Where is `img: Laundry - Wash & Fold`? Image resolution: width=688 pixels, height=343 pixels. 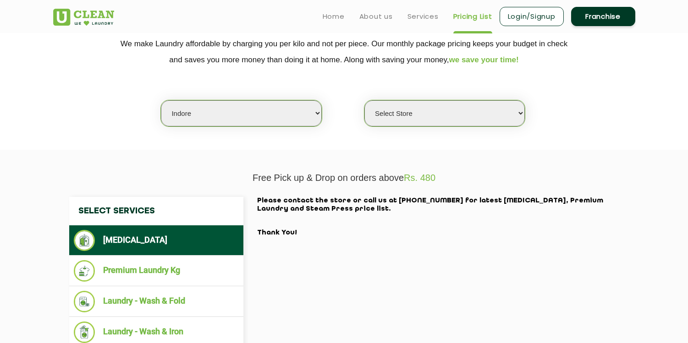 img: Laundry - Wash & Fold is located at coordinates (84, 302).